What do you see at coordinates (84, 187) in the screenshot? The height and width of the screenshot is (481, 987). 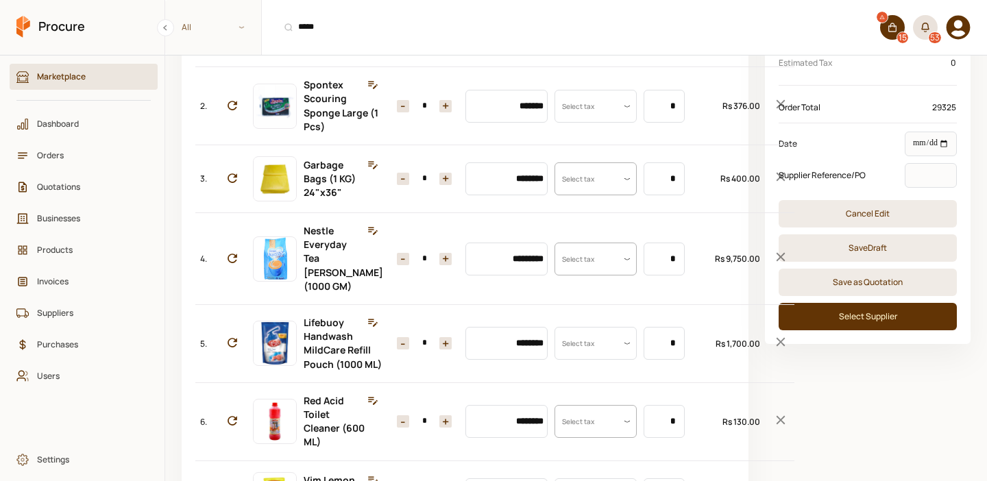 I see `a: Quotations` at bounding box center [84, 187].